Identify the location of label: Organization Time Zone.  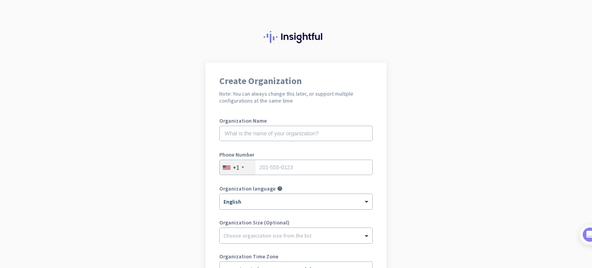
(296, 256).